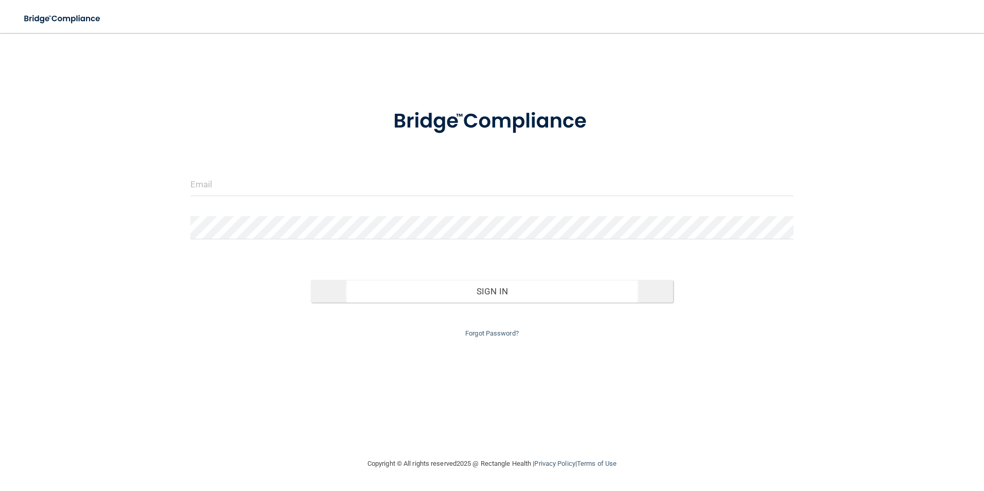 The image size is (984, 491). What do you see at coordinates (492, 291) in the screenshot?
I see `button: Sign In` at bounding box center [492, 291].